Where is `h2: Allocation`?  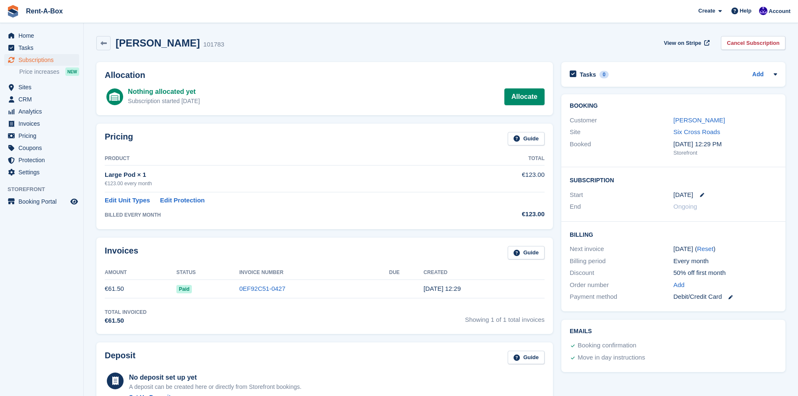 h2: Allocation is located at coordinates (325, 75).